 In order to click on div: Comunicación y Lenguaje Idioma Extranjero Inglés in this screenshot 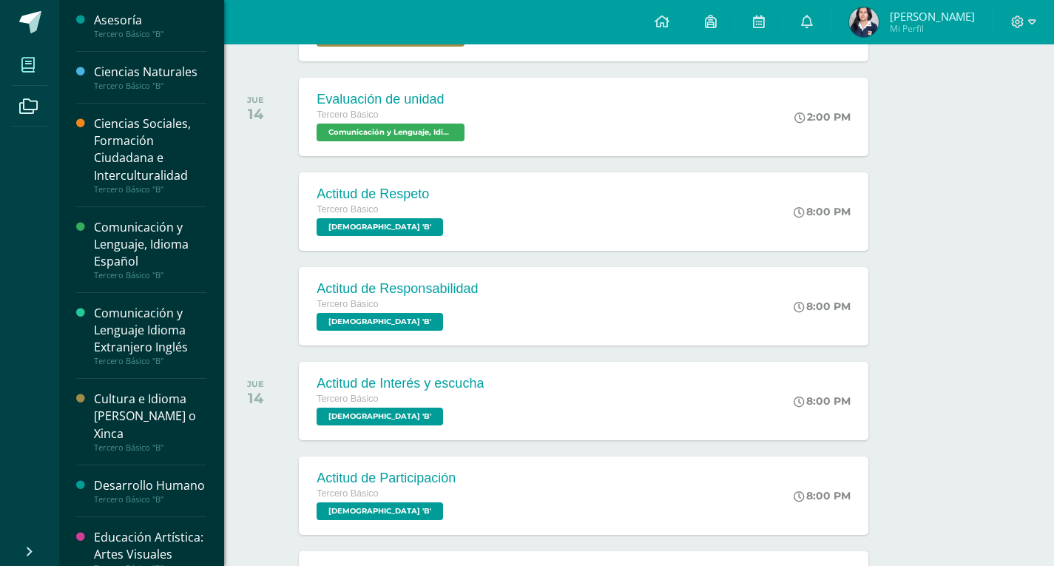, I will do `click(150, 330)`.